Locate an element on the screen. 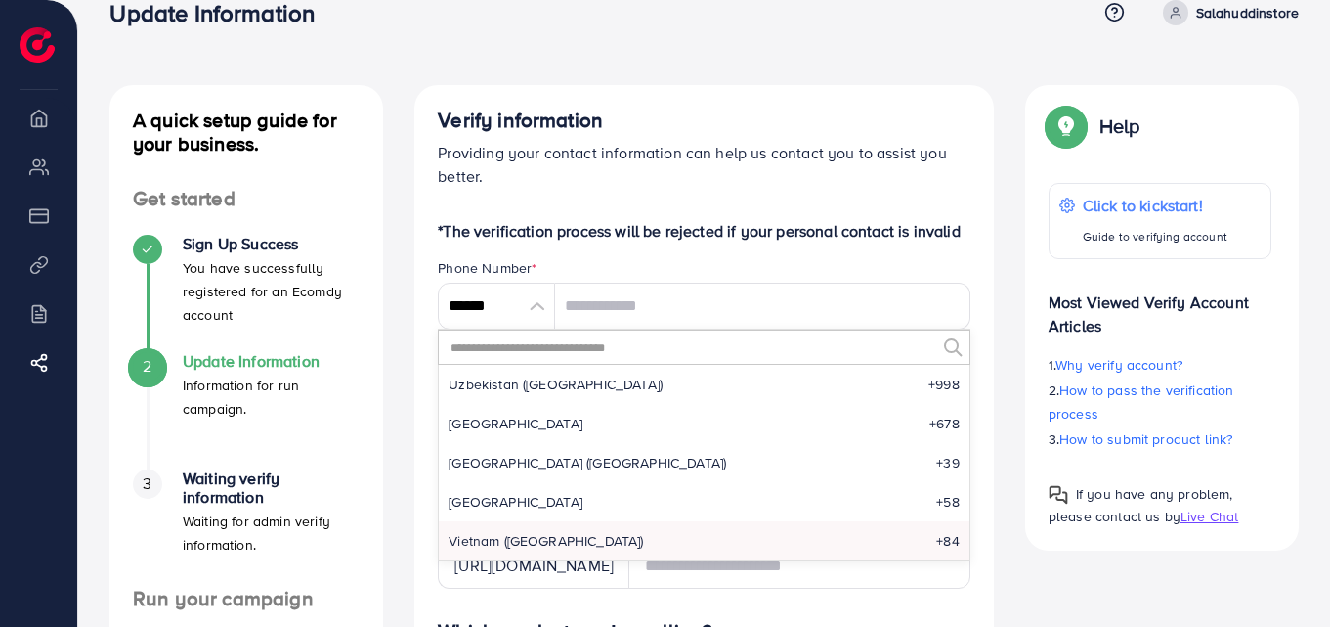 This screenshot has height=627, width=1330. p: Information for run campaign. is located at coordinates (271, 397).